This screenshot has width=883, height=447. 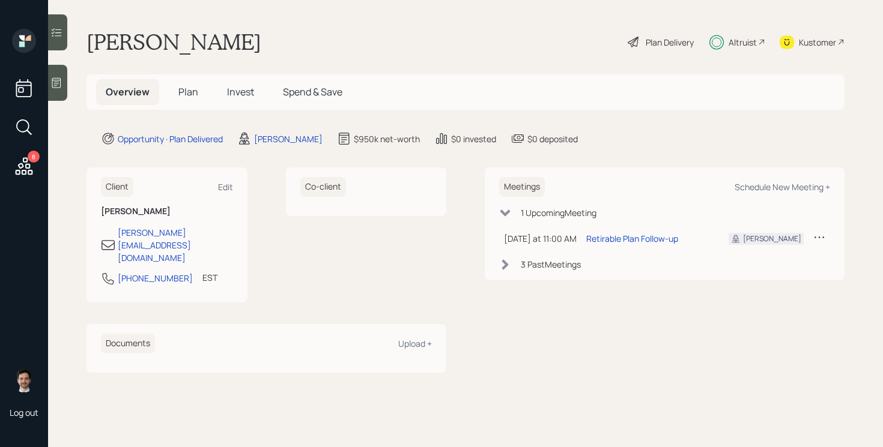 What do you see at coordinates (312, 92) in the screenshot?
I see `span: Spend & Save` at bounding box center [312, 92].